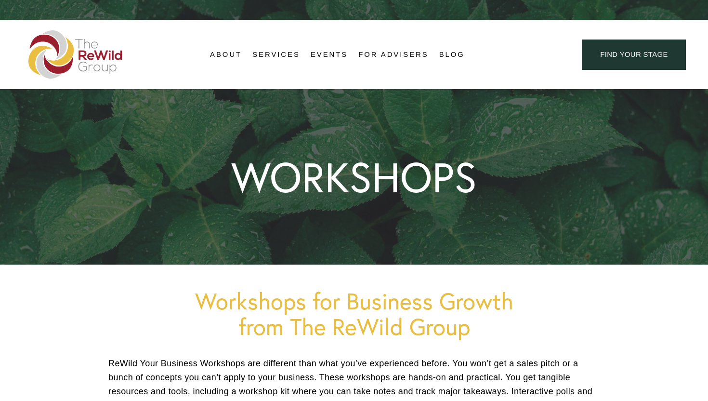  Describe the element at coordinates (76, 54) in the screenshot. I see `img: The ReWild Group` at that location.